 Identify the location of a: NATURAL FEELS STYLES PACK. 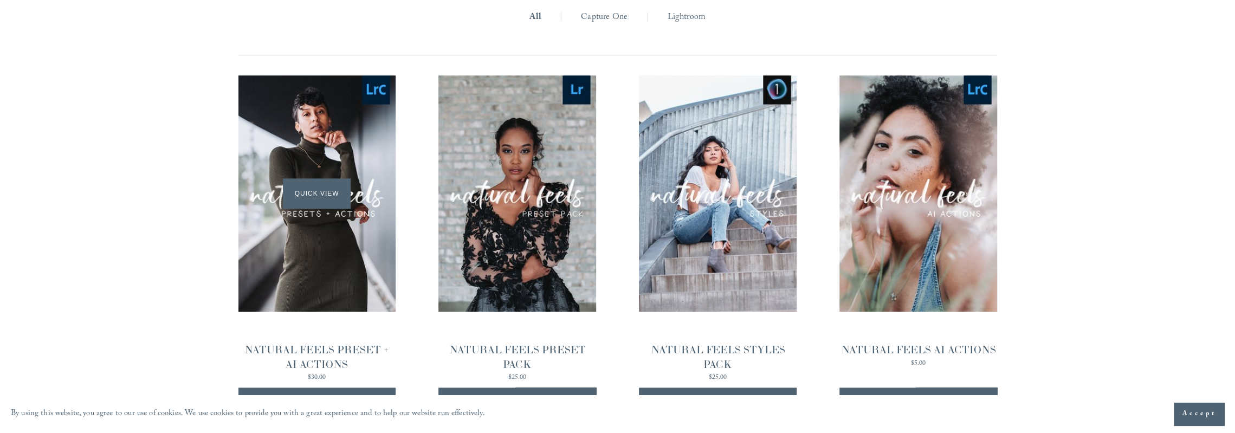
(718, 229).